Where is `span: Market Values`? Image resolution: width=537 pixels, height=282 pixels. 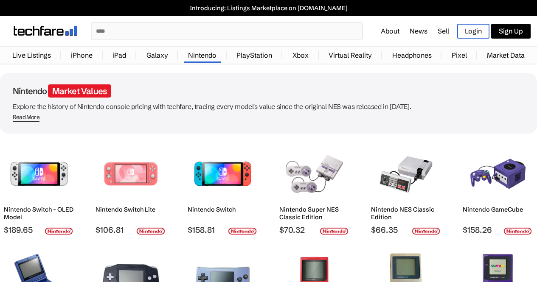 span: Market Values is located at coordinates (80, 91).